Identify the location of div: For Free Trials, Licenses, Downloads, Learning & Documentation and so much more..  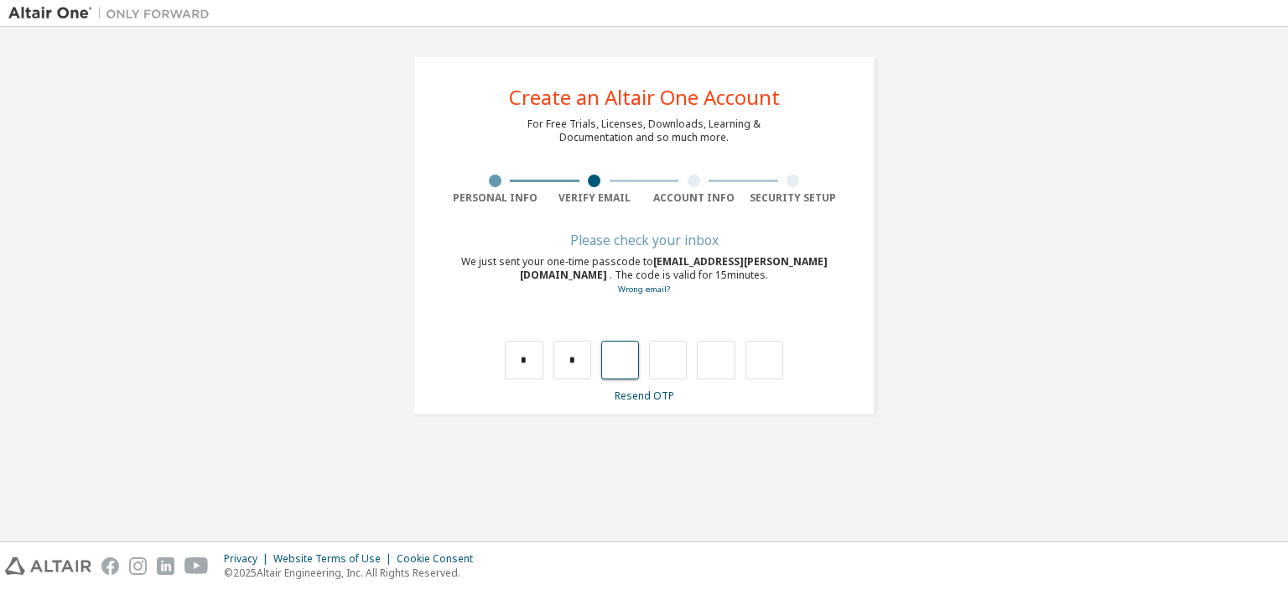
(644, 131).